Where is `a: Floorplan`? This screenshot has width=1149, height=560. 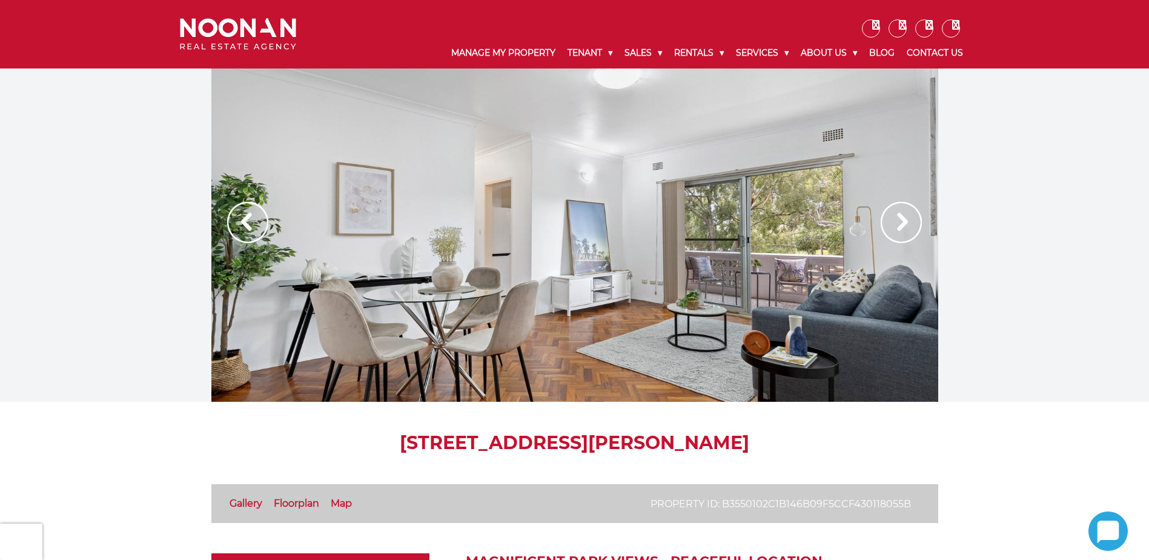 a: Floorplan is located at coordinates (296, 503).